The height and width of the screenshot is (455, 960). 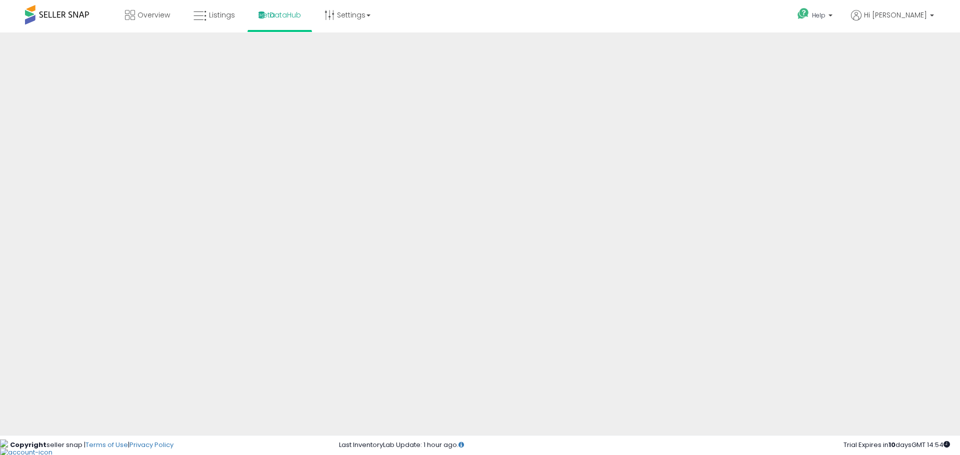 What do you see at coordinates (222, 15) in the screenshot?
I see `span: Listings` at bounding box center [222, 15].